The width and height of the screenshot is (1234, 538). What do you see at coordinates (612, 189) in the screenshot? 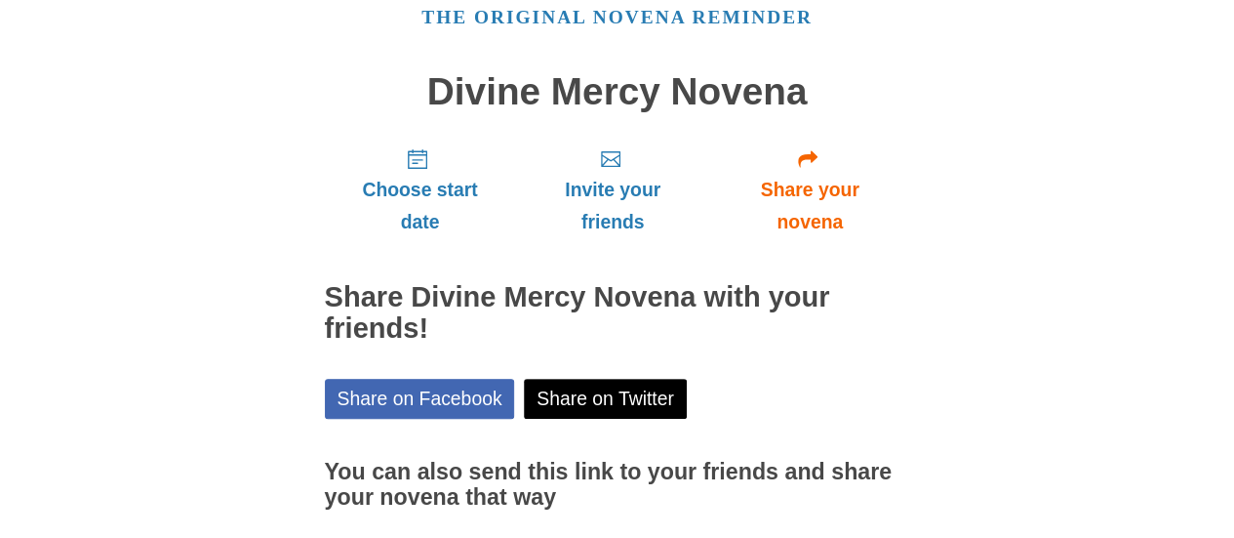
I see `a: Invite your friends` at bounding box center [612, 189].